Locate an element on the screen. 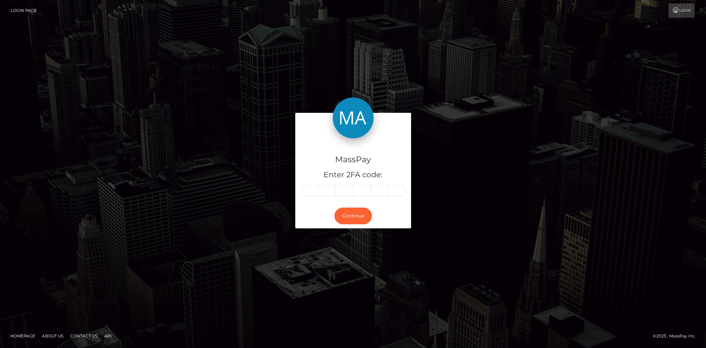 This screenshot has width=706, height=348. a: API is located at coordinates (108, 335).